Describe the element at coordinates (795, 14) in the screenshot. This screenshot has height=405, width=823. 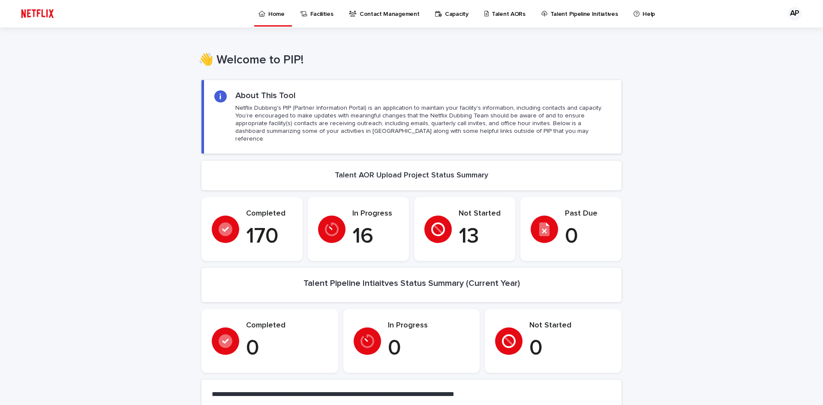
I see `div: AP` at that location.